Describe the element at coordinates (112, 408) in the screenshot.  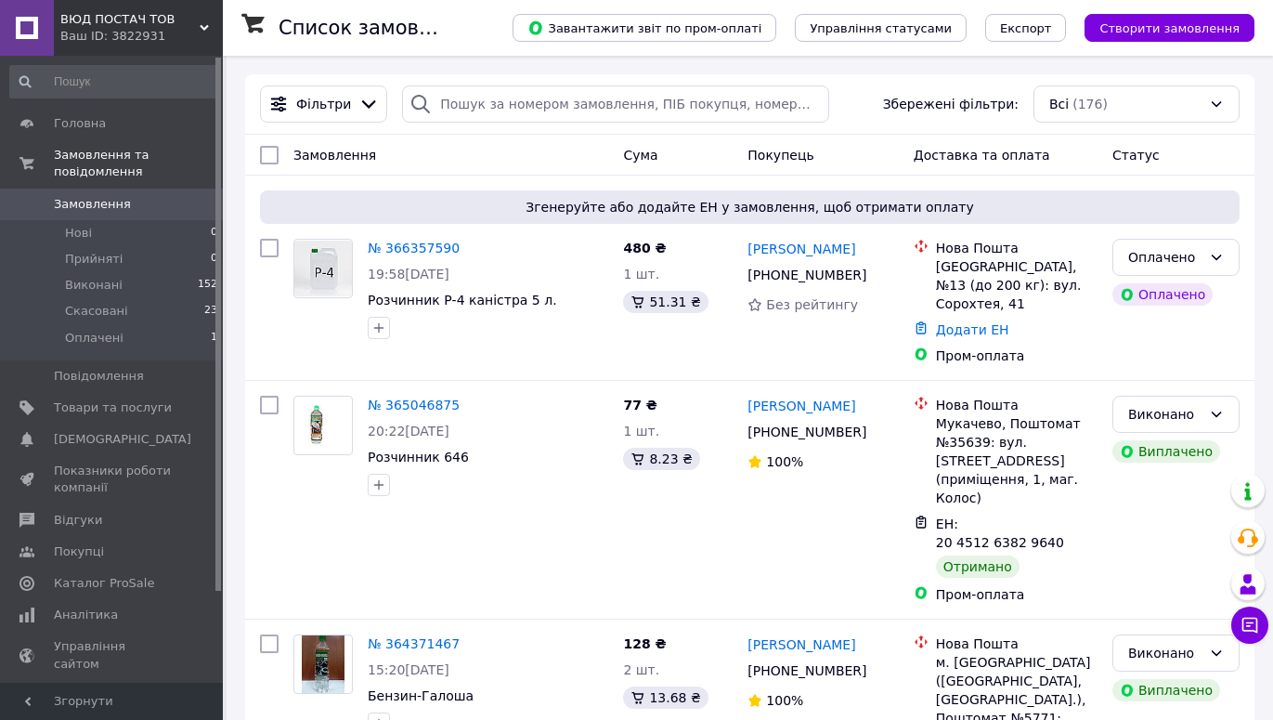
I see `span: Товари та послуги` at that location.